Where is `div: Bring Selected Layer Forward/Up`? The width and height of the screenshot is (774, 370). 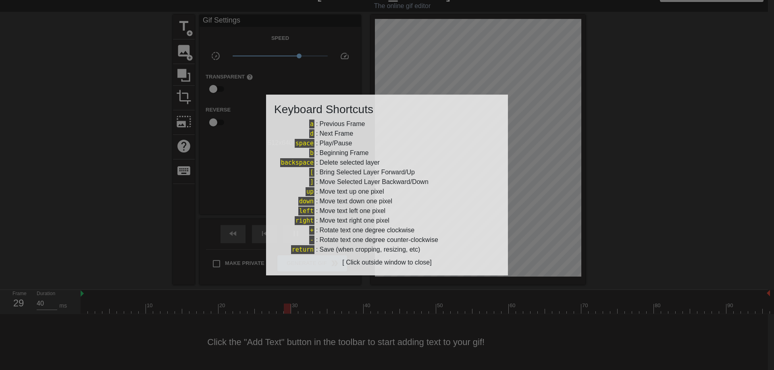 div: Bring Selected Layer Forward/Up is located at coordinates (367, 172).